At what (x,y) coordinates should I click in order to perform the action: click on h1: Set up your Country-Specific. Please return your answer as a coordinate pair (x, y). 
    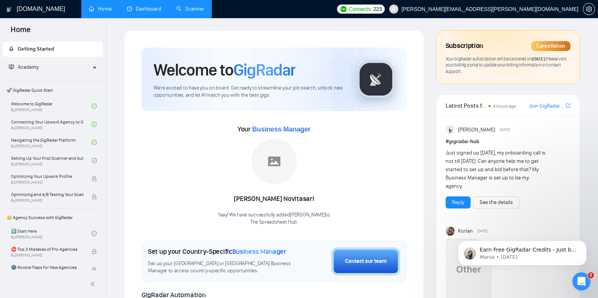
    Looking at the image, I should click on (217, 252).